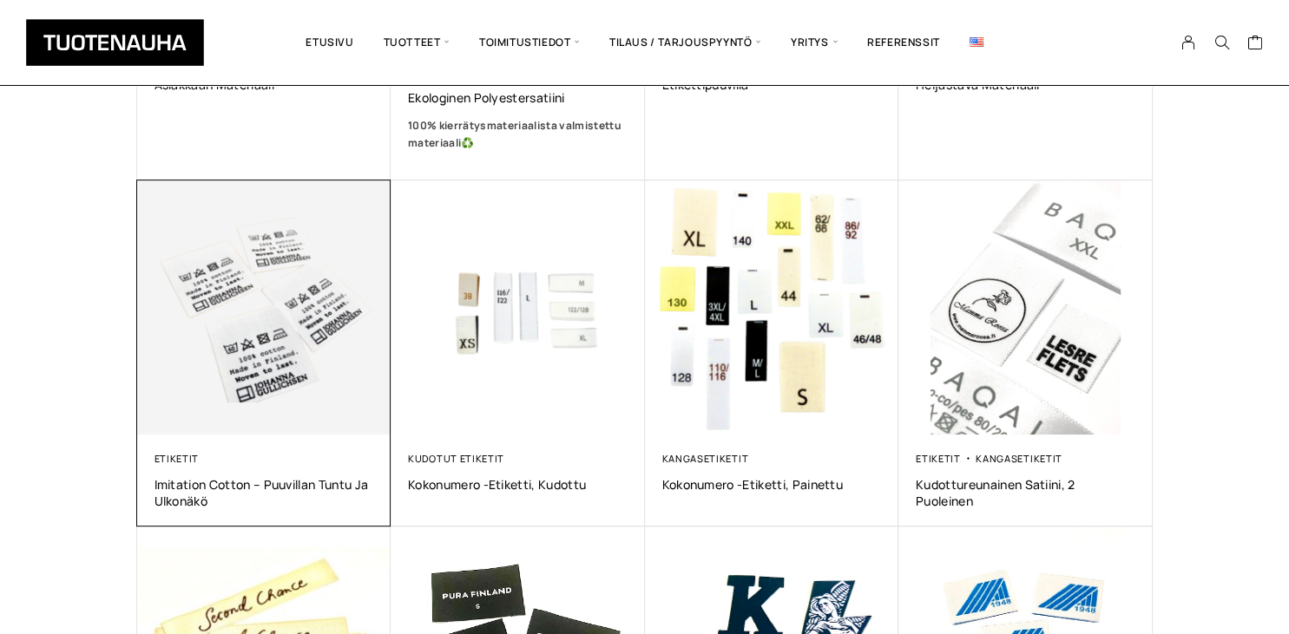 The height and width of the screenshot is (634, 1289). What do you see at coordinates (772, 484) in the screenshot?
I see `a: Kokonumero -etiketti, Painettu` at bounding box center [772, 484].